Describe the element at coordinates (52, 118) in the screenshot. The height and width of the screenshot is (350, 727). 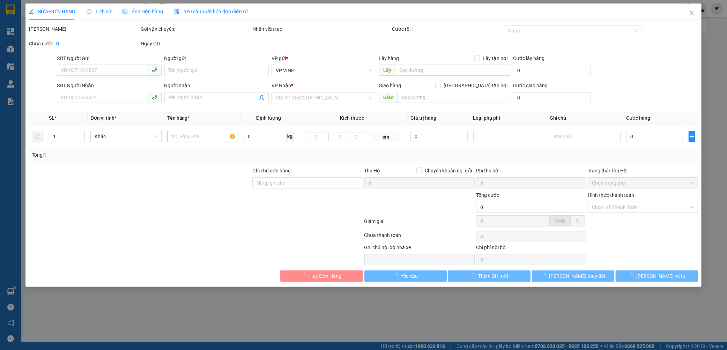
I see `span: SL` at that location.